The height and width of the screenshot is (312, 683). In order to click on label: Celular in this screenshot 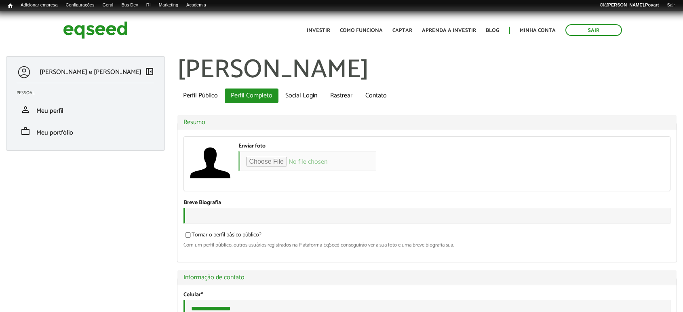, I will do `click(193, 295)`.